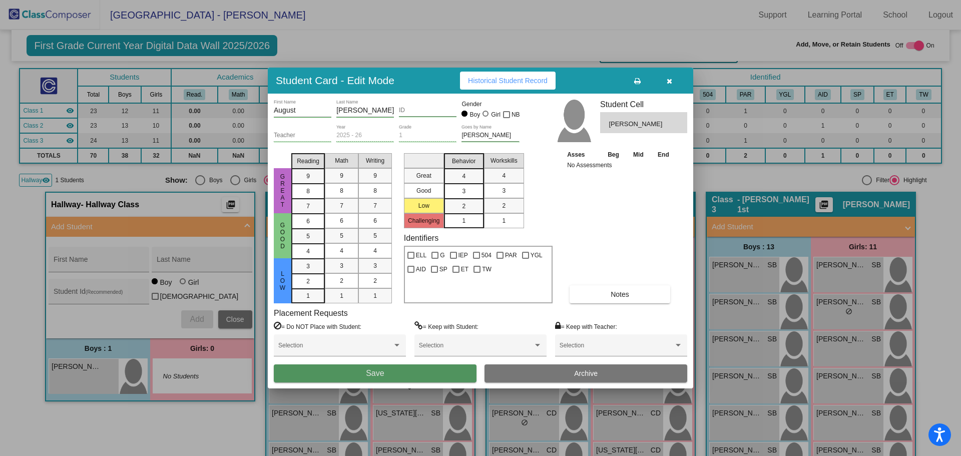 The width and height of the screenshot is (961, 456). Describe the element at coordinates (375, 373) in the screenshot. I see `span: Save` at that location.